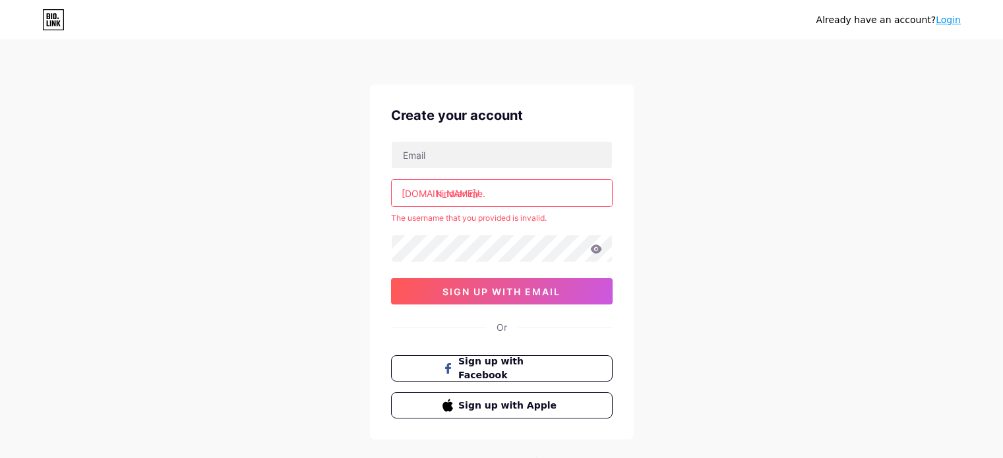 This screenshot has height=458, width=1003. What do you see at coordinates (502, 405) in the screenshot?
I see `a: Sign up with Apple` at bounding box center [502, 405].